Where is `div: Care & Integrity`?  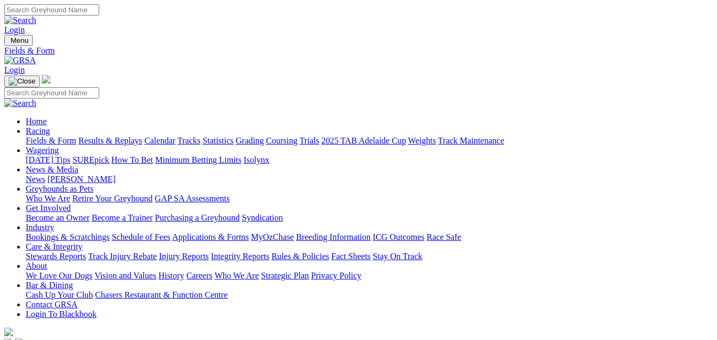
div: Care & Integrity is located at coordinates (369, 257).